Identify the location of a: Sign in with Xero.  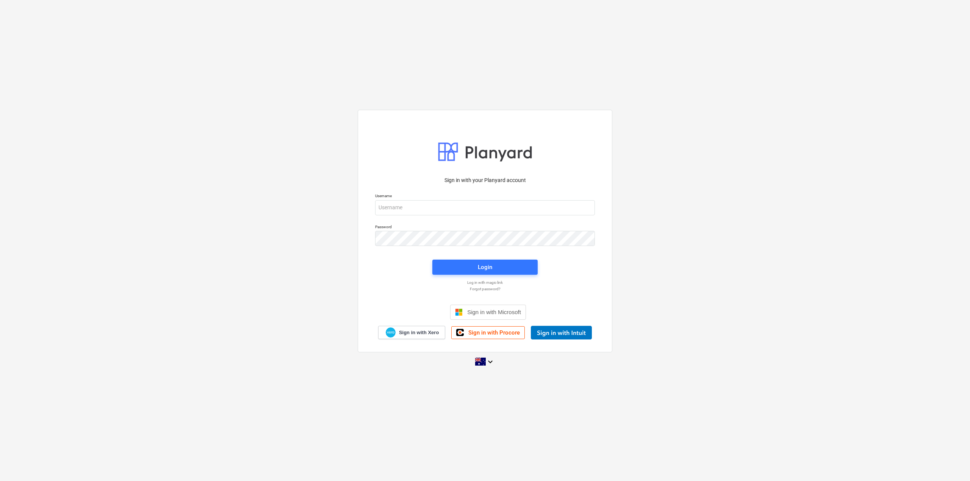
(412, 333).